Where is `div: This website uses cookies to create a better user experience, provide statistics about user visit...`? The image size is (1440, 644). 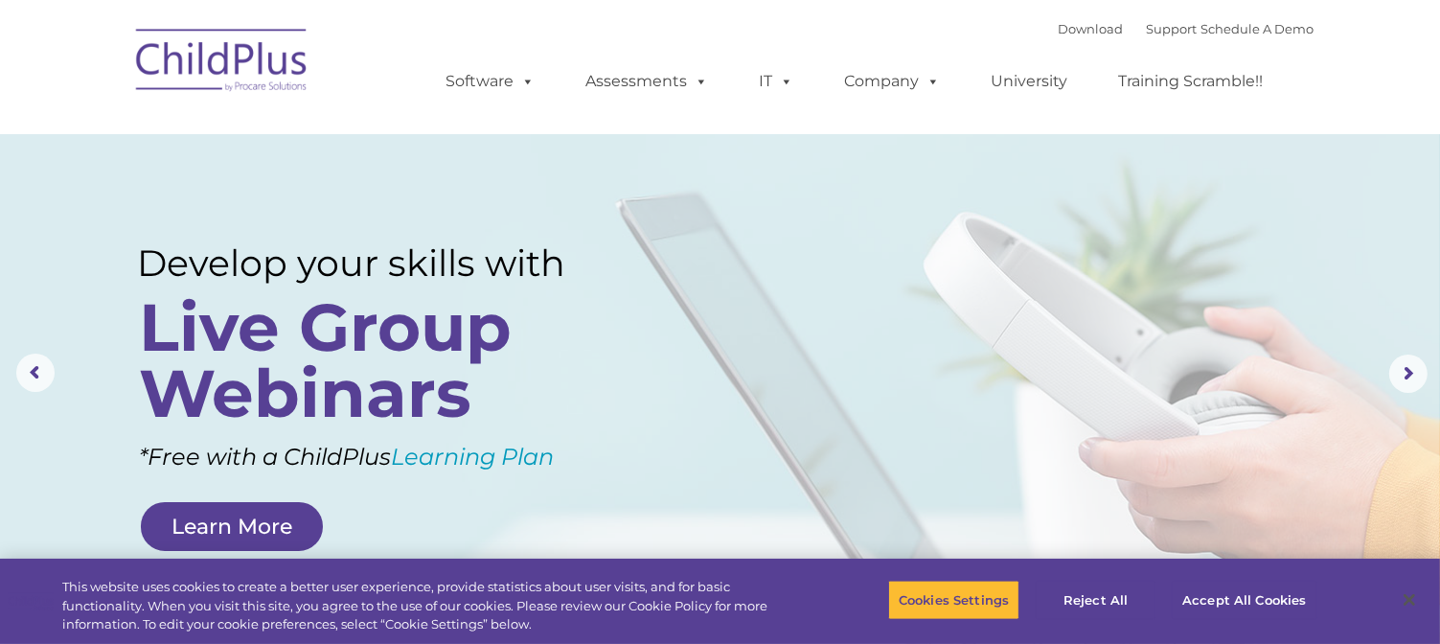 div: This website uses cookies to create a better user experience, provide statistics about user visit... is located at coordinates (427, 606).